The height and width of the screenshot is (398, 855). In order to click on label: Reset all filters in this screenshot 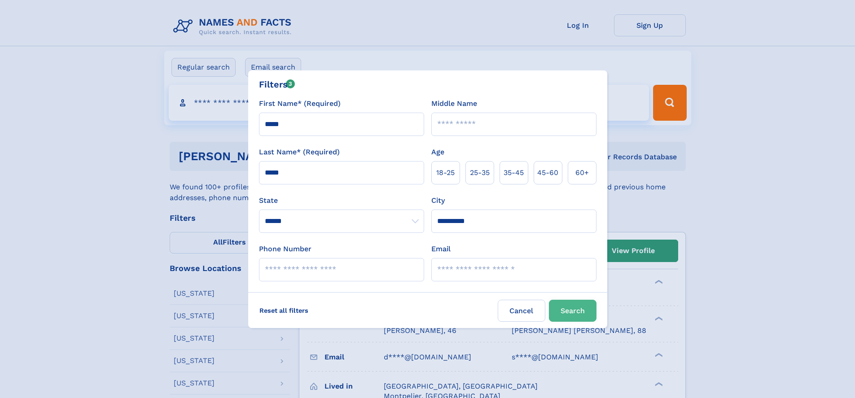, I will do `click(284, 311)`.